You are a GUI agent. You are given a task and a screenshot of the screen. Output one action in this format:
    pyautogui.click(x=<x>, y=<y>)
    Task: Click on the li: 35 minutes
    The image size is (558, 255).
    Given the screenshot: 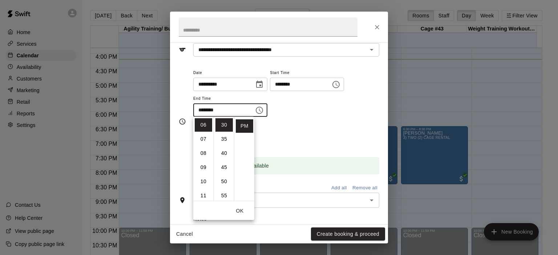 What is the action you would take?
    pyautogui.click(x=224, y=139)
    